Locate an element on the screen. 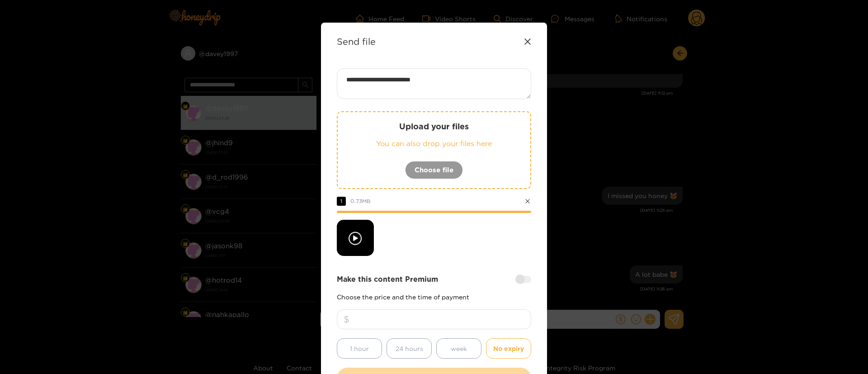 This screenshot has height=374, width=868. strong: Send file is located at coordinates (356, 41).